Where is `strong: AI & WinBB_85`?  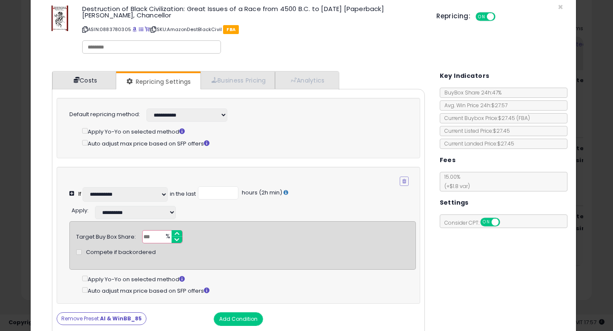 strong: AI & WinBB_85 is located at coordinates (121, 318).